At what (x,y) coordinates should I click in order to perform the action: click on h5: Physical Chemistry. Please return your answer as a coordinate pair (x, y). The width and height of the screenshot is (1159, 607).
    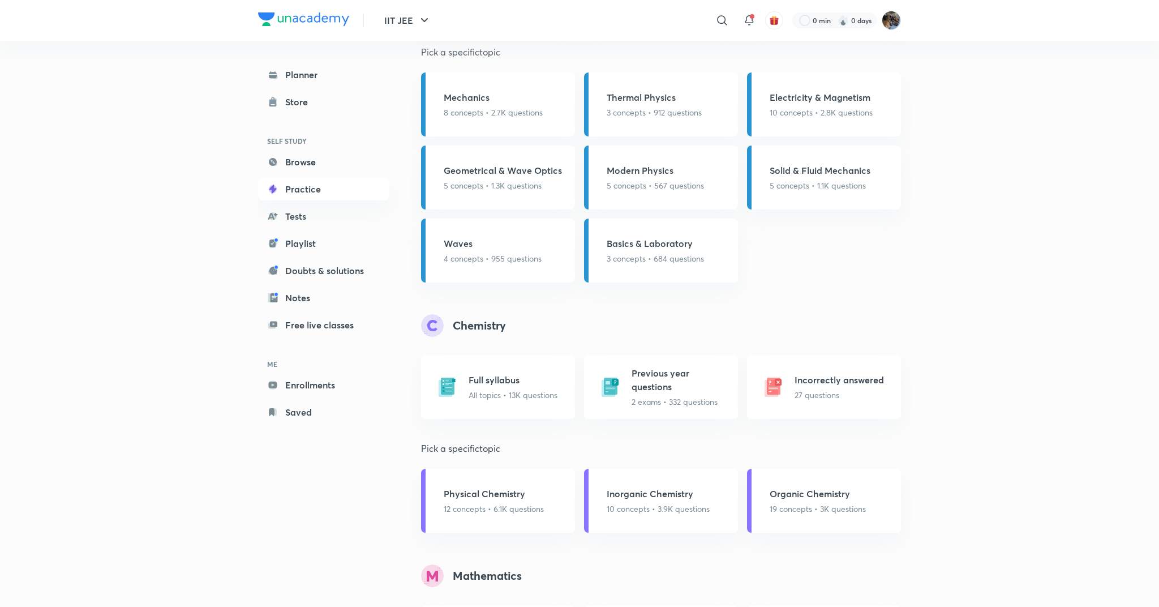
    Looking at the image, I should click on (494, 494).